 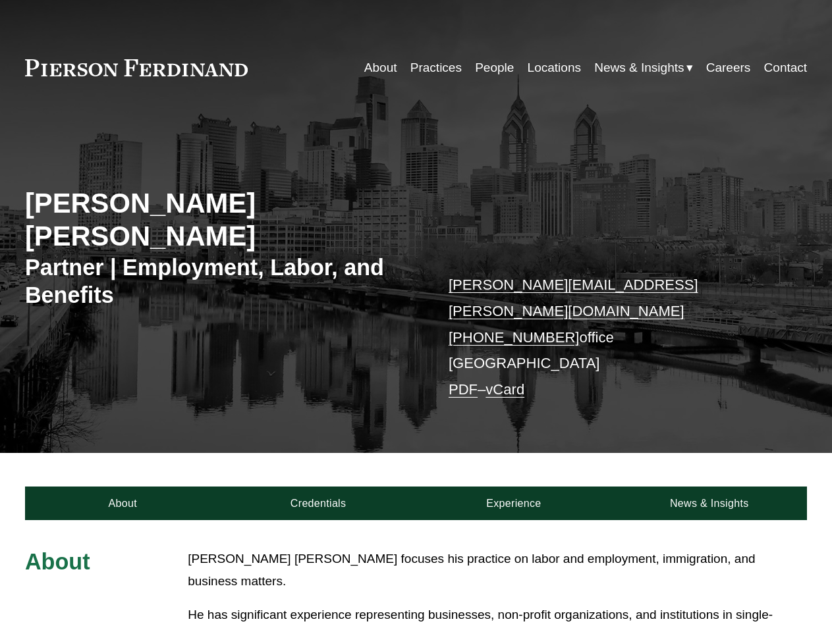 What do you see at coordinates (494, 68) in the screenshot?
I see `a: People` at bounding box center [494, 68].